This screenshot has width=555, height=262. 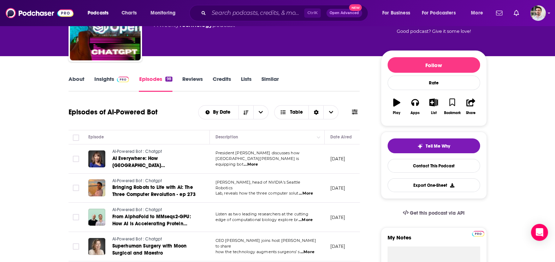 What do you see at coordinates (434, 213) in the screenshot?
I see `a: Get this podcast via API` at bounding box center [434, 213].